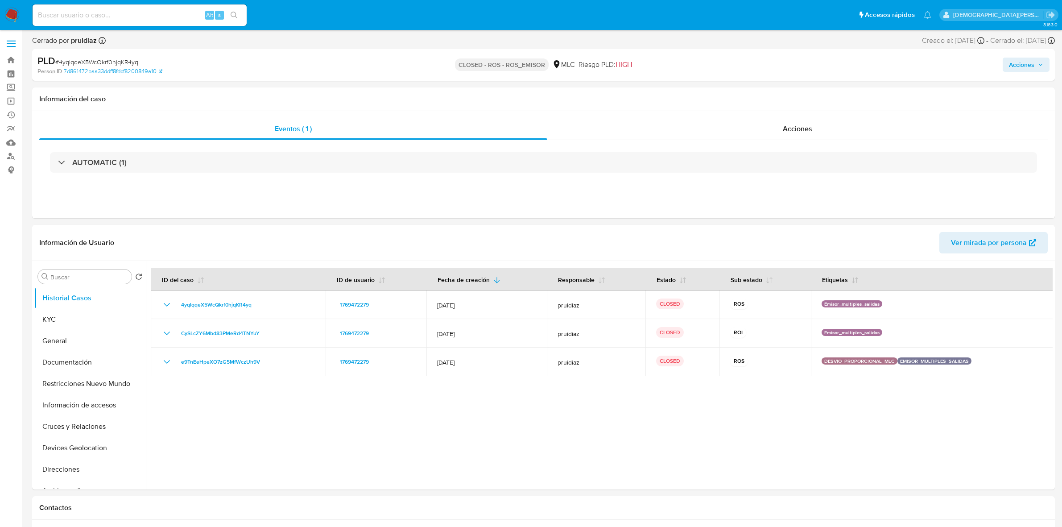 The width and height of the screenshot is (1062, 527). What do you see at coordinates (64, 41) in the screenshot?
I see `span: Cerrado por` at bounding box center [64, 41].